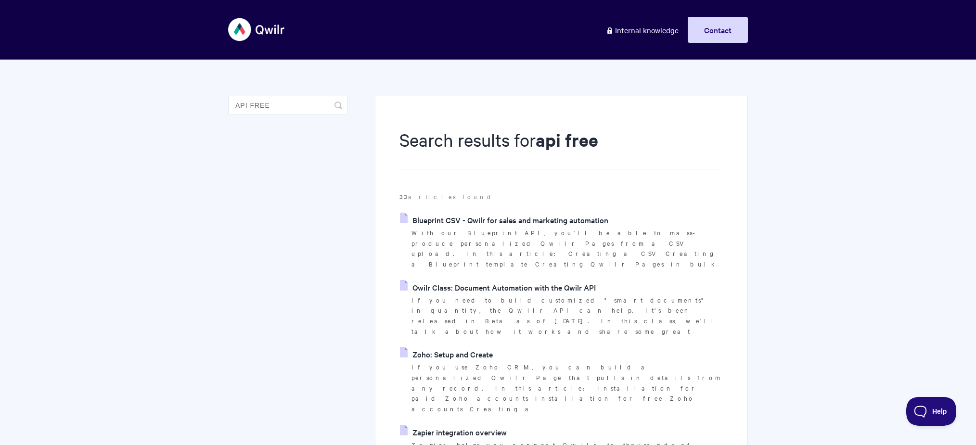 The width and height of the screenshot is (976, 445). I want to click on p: articles found, so click(561, 197).